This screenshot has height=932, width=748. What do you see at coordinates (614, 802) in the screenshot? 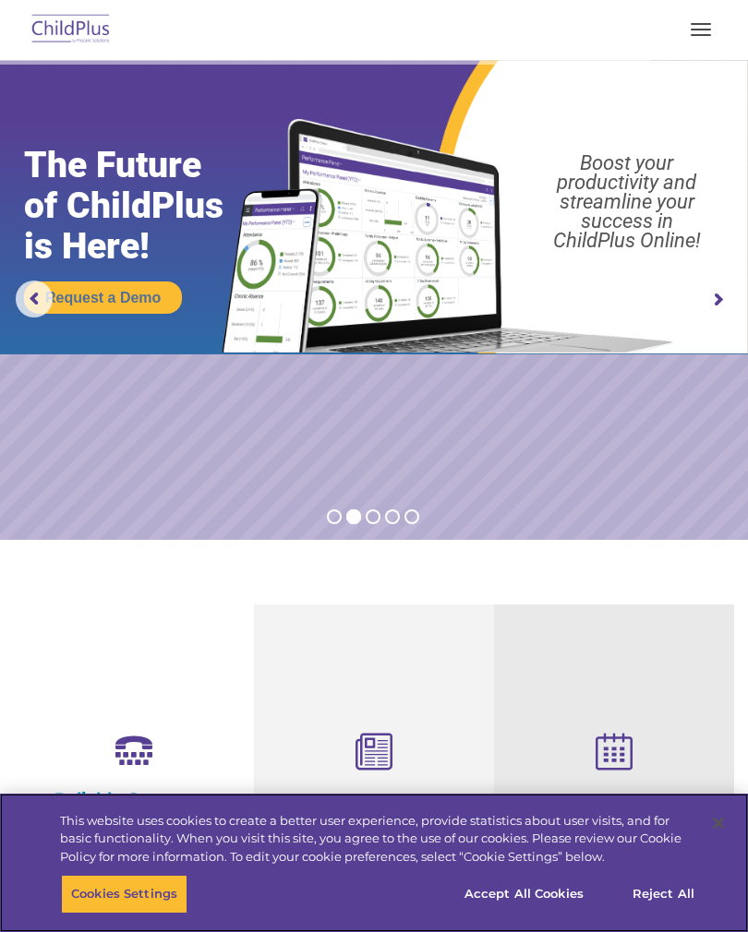
I see `h4: Free Regional Meetings` at bounding box center [614, 802].